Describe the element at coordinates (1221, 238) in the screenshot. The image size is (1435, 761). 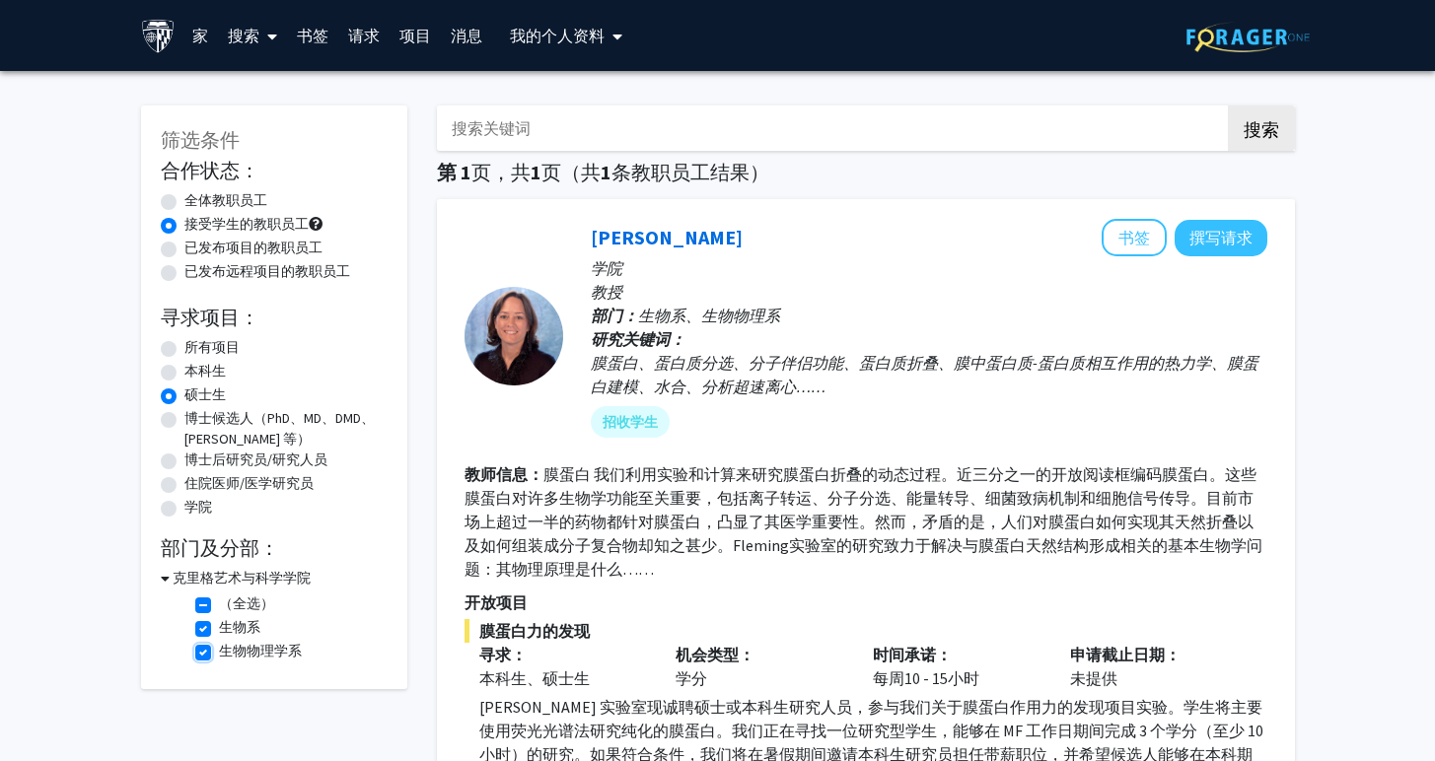
I see `font: 撰写请求` at that location.